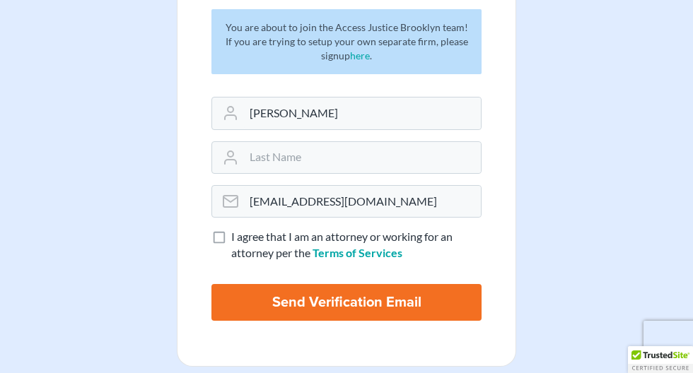 The width and height of the screenshot is (693, 373). Describe the element at coordinates (346, 302) in the screenshot. I see `input: Send Verification Email` at that location.